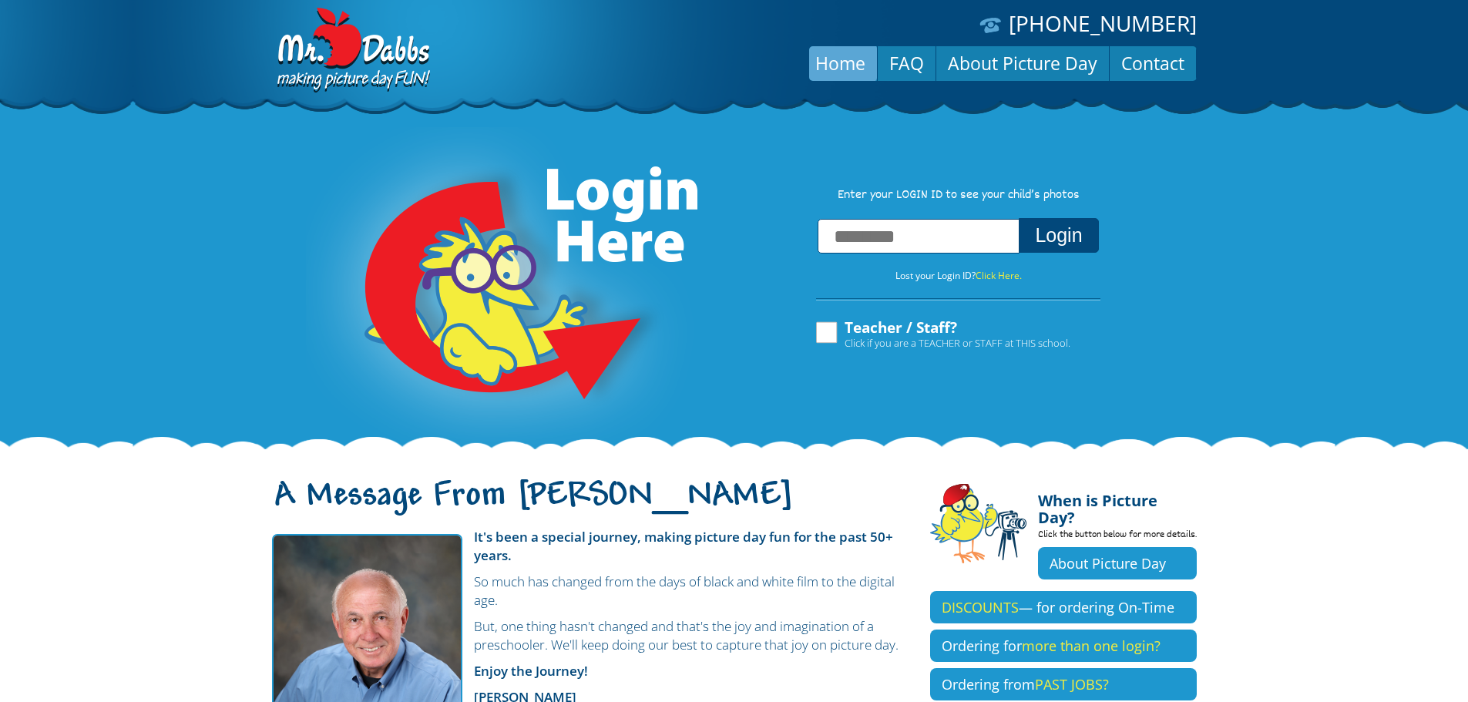 The image size is (1468, 702). Describe the element at coordinates (1063, 684) in the screenshot. I see `a: Ordering fromPAST JOBS?` at that location.